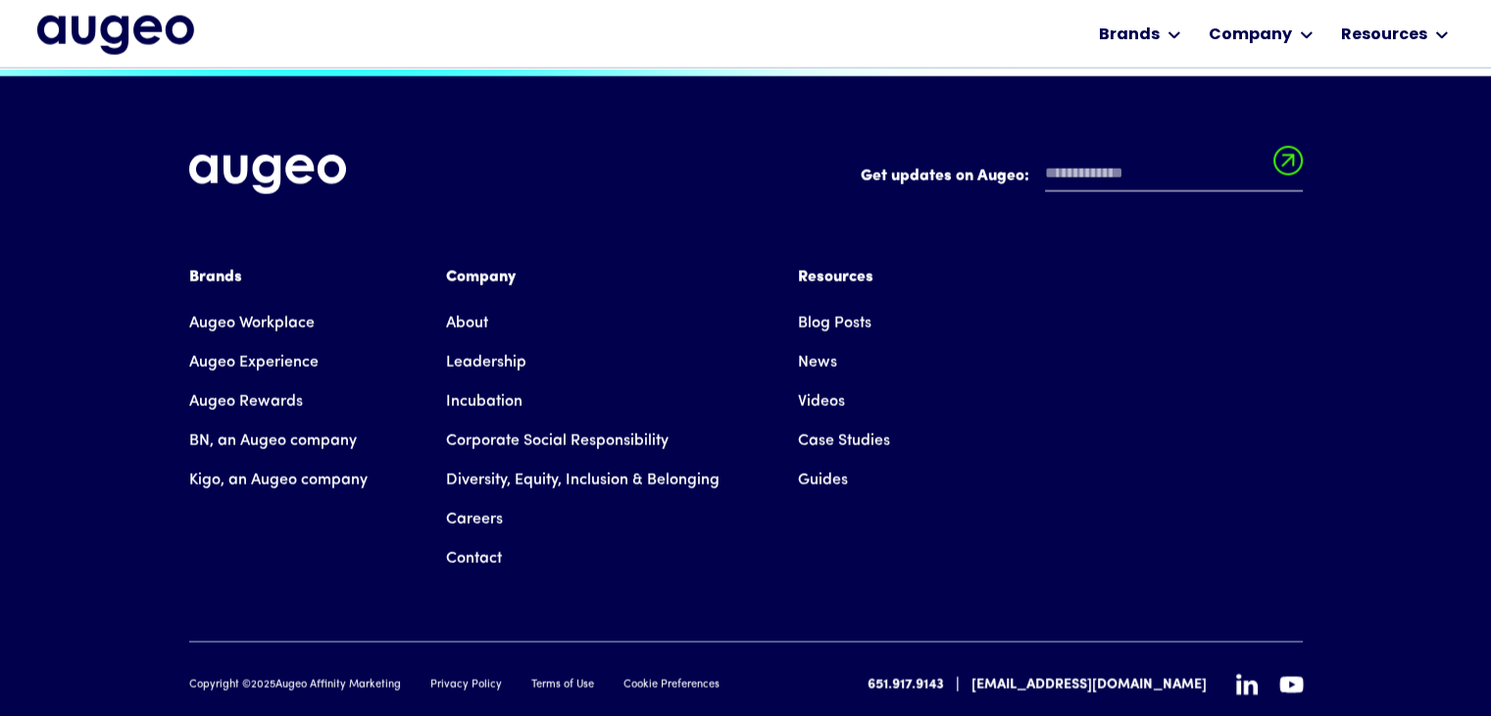 The width and height of the screenshot is (1491, 716). I want to click on a: Augeo Experience, so click(254, 363).